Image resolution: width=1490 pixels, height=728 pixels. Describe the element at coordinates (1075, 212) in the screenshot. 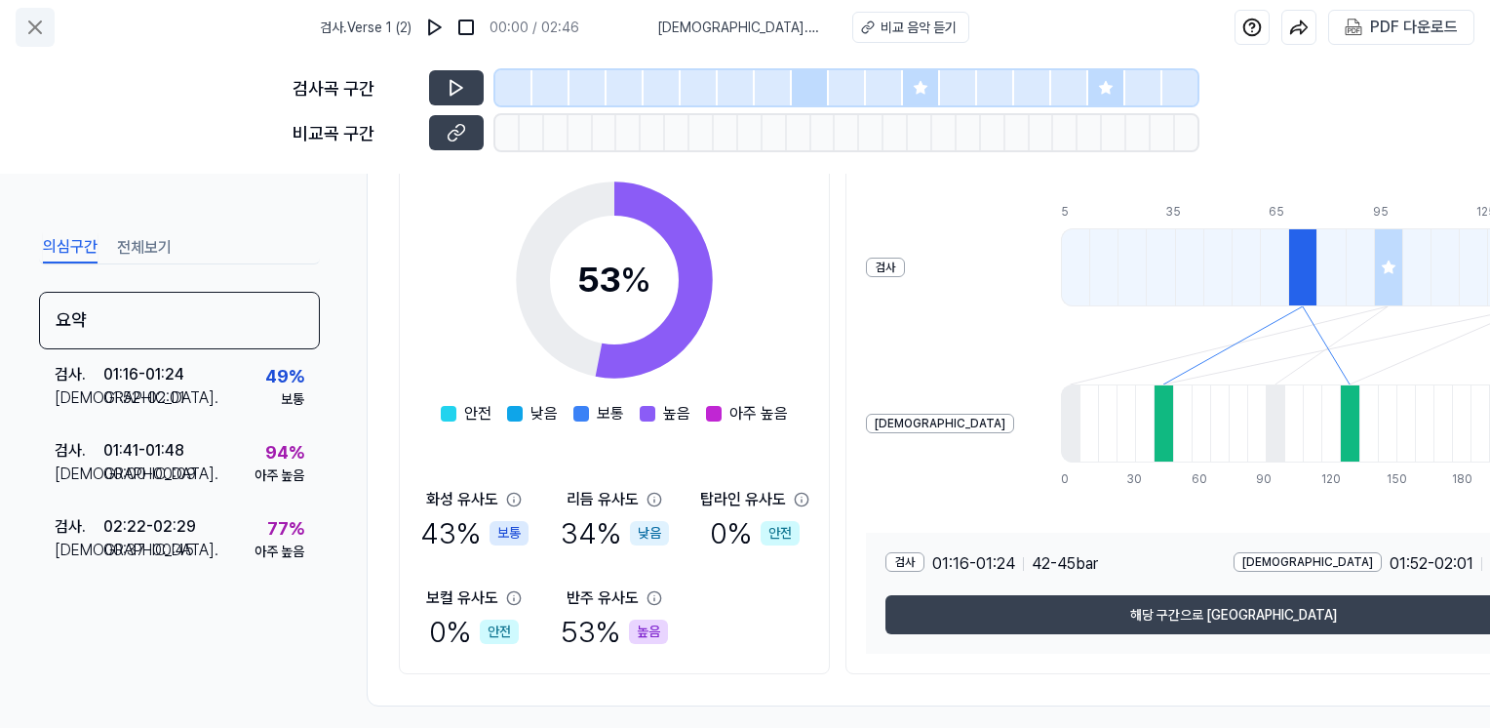

I see `div: 5` at that location.